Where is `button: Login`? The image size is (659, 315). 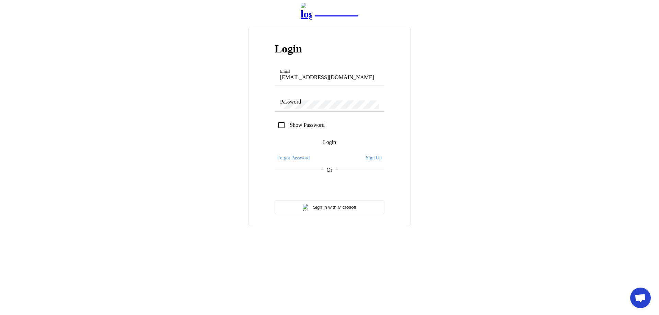 button: Login is located at coordinates (329, 142).